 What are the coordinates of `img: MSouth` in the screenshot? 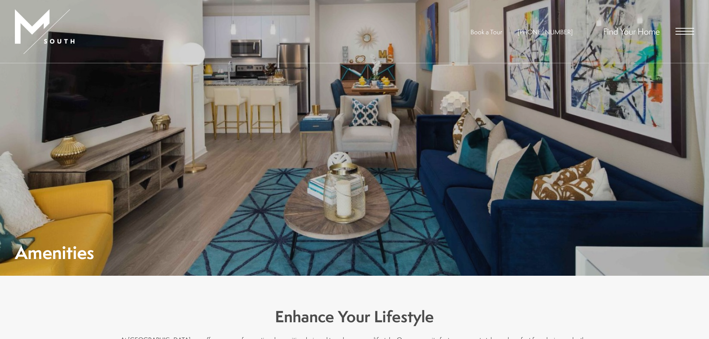 It's located at (45, 32).